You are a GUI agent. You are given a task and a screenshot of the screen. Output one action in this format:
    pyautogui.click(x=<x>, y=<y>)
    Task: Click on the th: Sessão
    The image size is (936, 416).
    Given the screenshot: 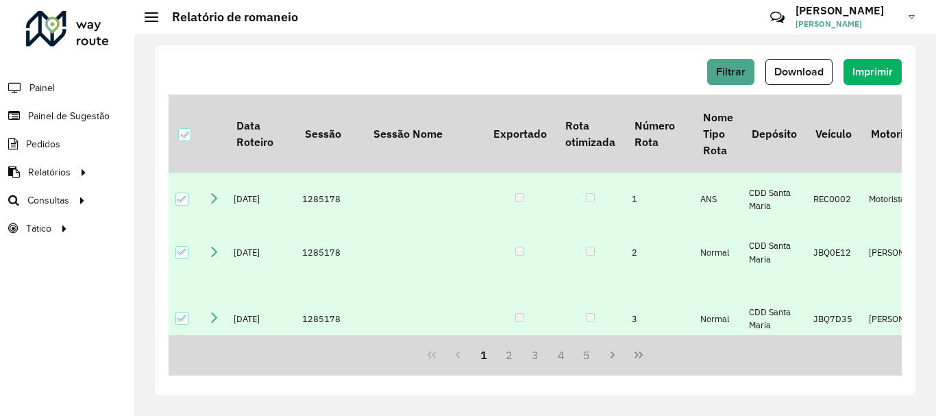 What is the action you would take?
    pyautogui.click(x=329, y=134)
    